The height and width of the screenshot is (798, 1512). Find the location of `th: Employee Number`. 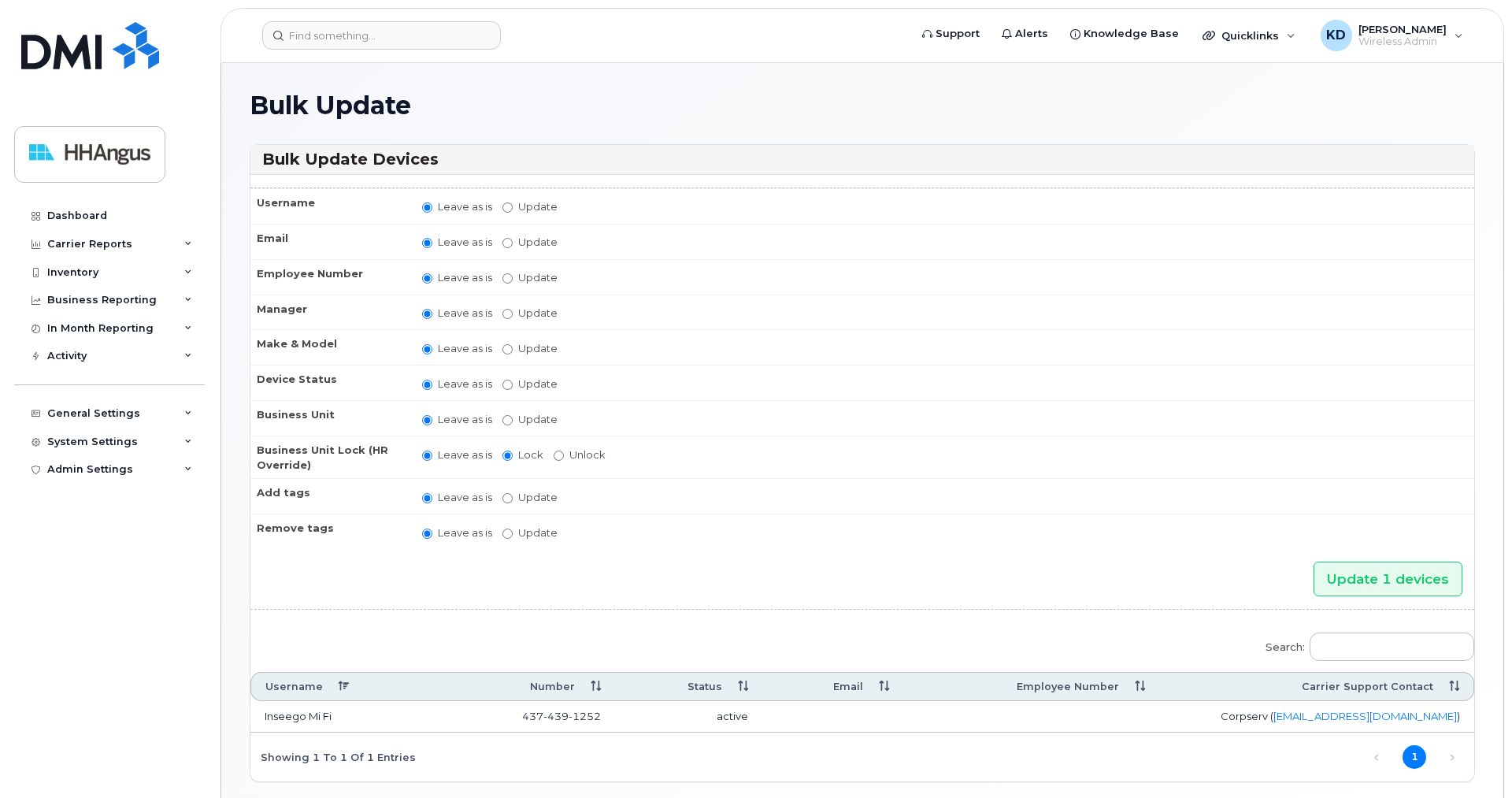

th: Employee Number is located at coordinates (329, 276).